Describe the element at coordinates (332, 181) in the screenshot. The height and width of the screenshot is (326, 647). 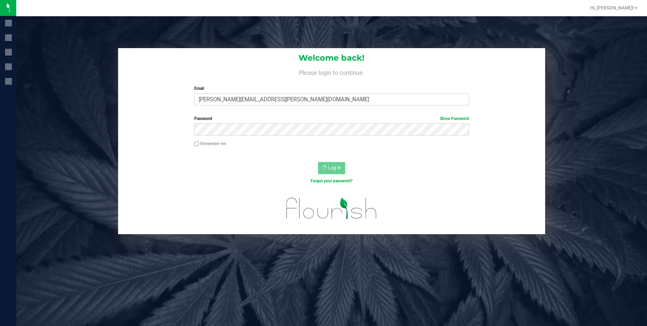
I see `a: Forgot your password?` at that location.